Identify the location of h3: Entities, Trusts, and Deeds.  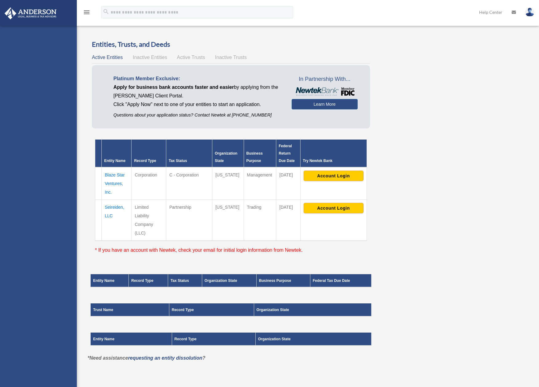
(231, 44).